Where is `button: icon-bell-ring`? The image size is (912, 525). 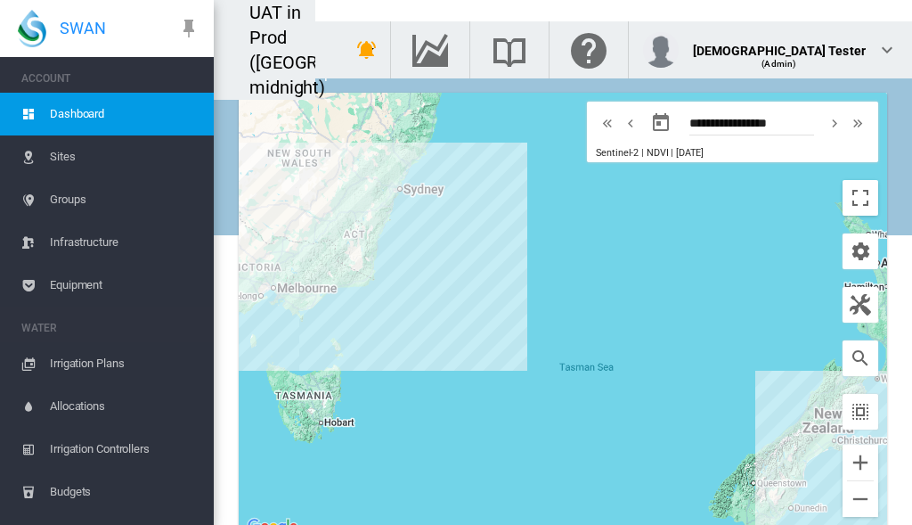
button: icon-bell-ring is located at coordinates (367, 50).